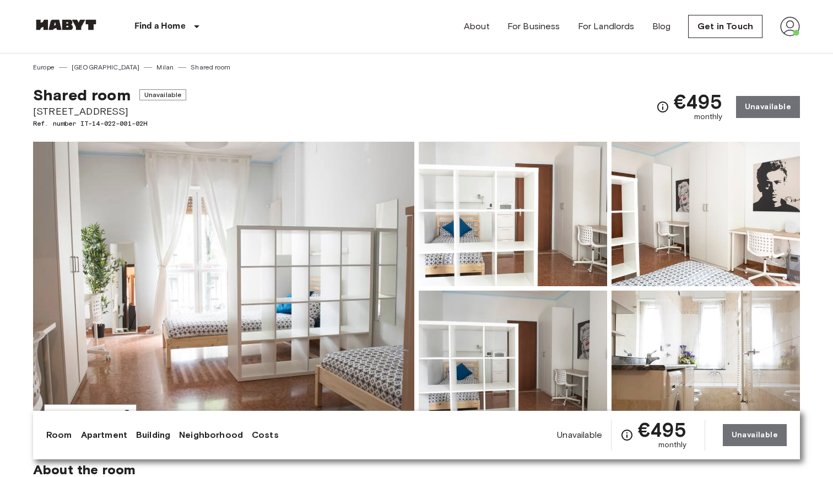 The height and width of the screenshot is (477, 833). Describe the element at coordinates (725, 26) in the screenshot. I see `a: Get in Touch` at that location.